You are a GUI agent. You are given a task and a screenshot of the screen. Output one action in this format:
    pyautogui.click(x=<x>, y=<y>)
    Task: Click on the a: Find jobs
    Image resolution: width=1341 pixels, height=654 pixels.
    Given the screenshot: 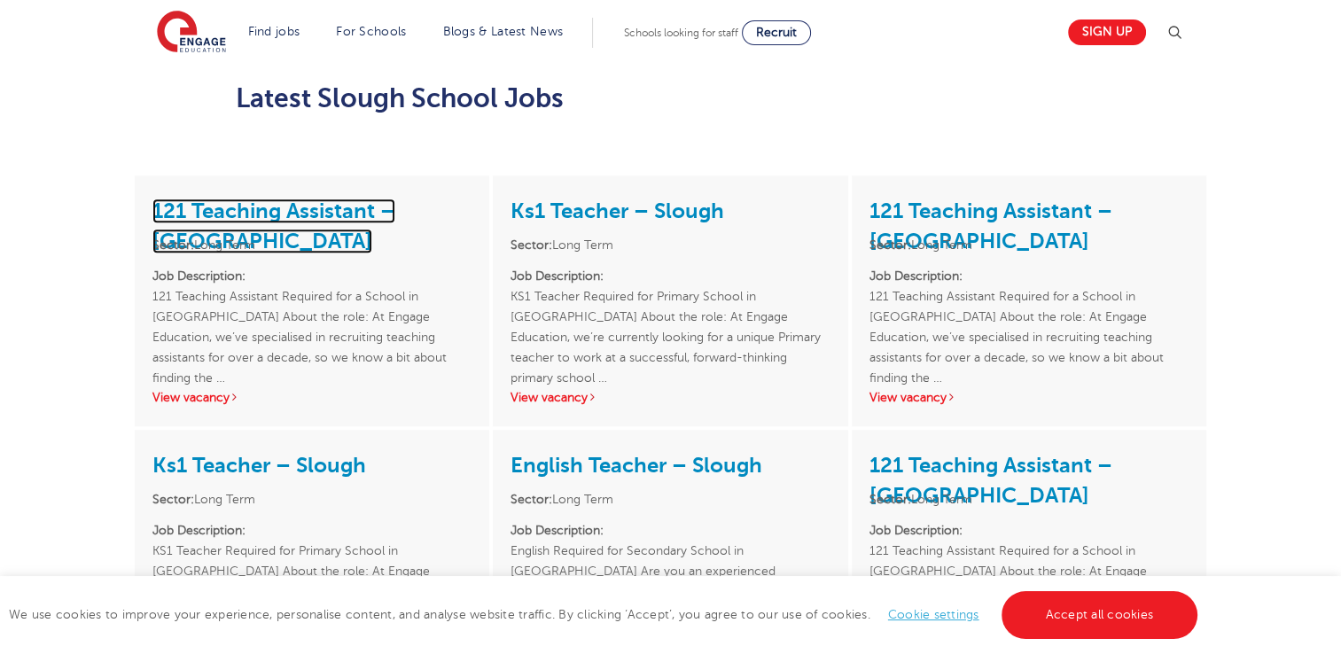 What is the action you would take?
    pyautogui.click(x=274, y=31)
    